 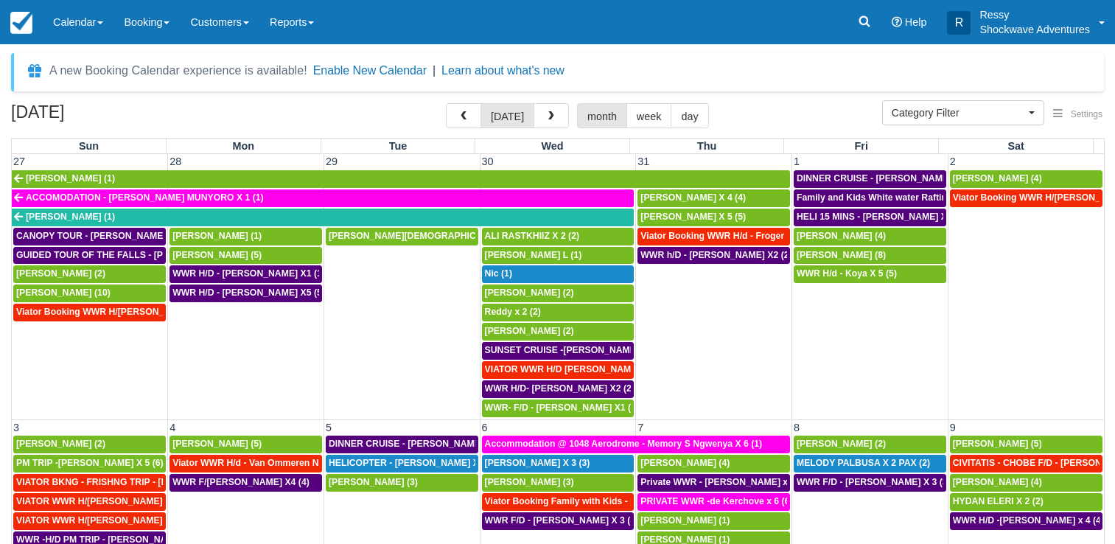 I want to click on span: Accommodation @ 1048 Aerodrome - Memory S Ngwenya X 6 (1), so click(x=624, y=444).